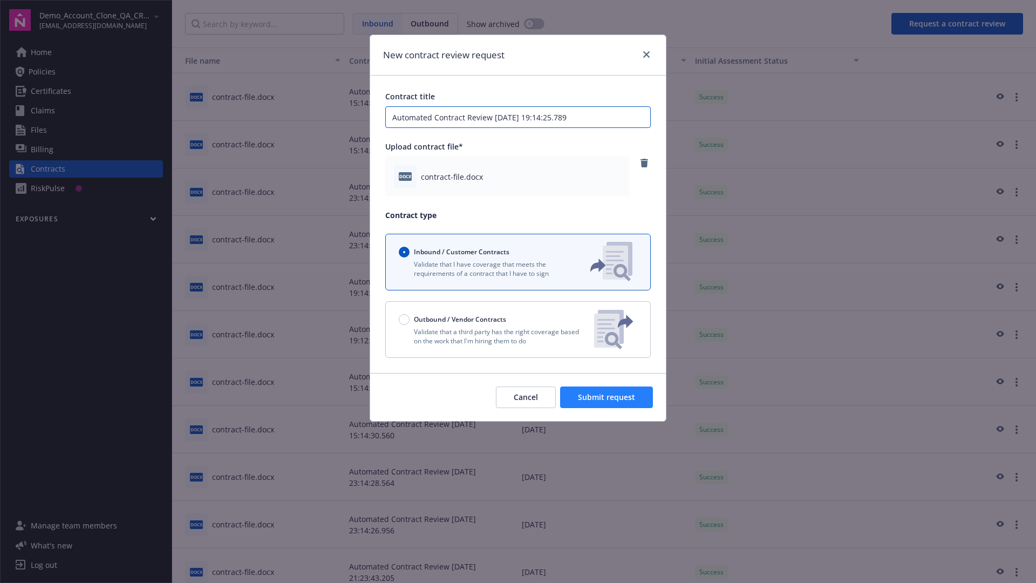 The height and width of the screenshot is (583, 1036). Describe the element at coordinates (405, 176) in the screenshot. I see `span: docx` at that location.